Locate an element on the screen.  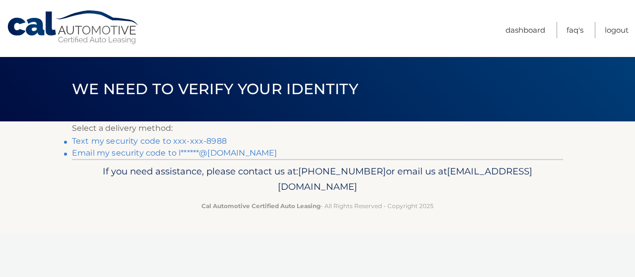
a: Dashboard is located at coordinates (525, 30).